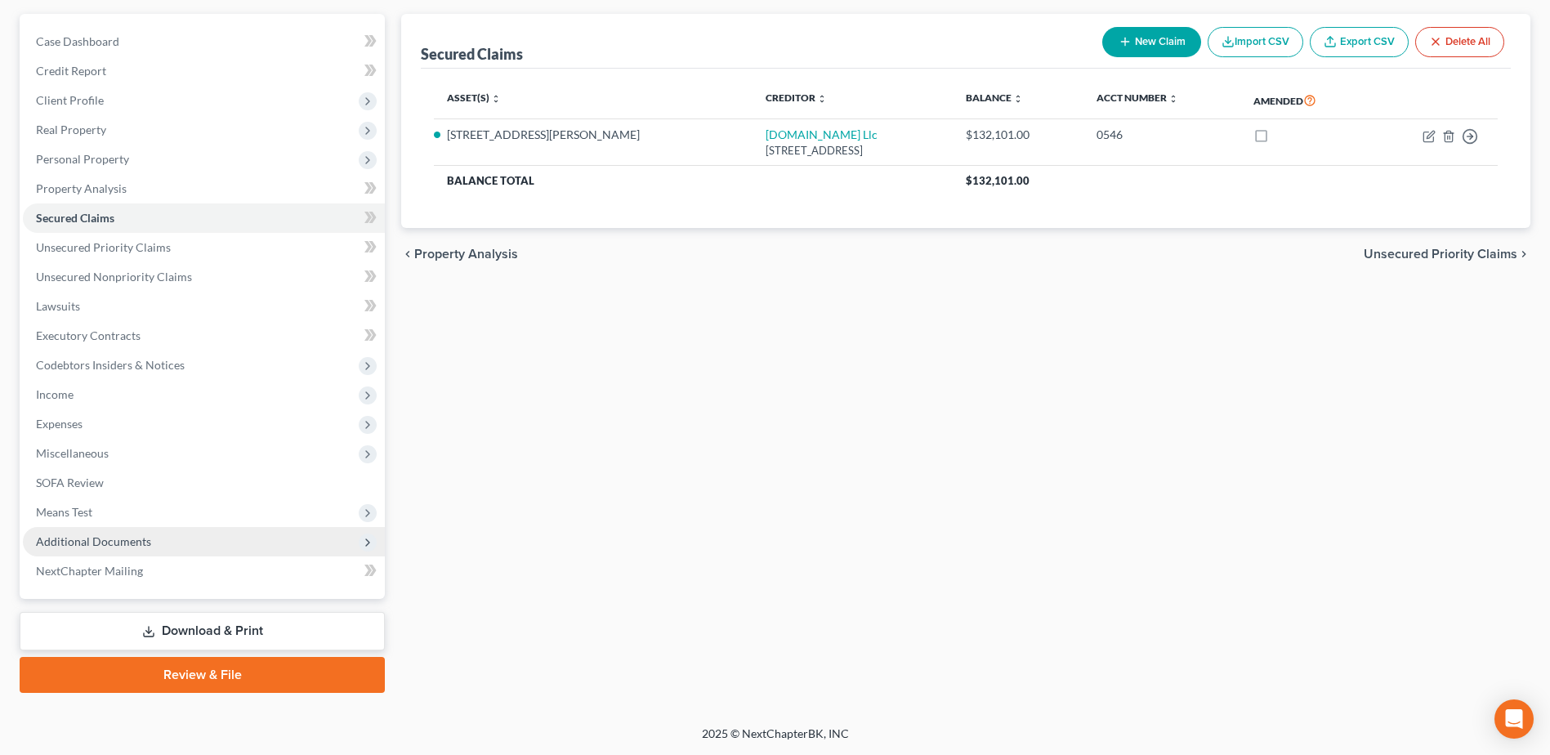  What do you see at coordinates (1162, 135) in the screenshot?
I see `div: 0546` at bounding box center [1162, 135].